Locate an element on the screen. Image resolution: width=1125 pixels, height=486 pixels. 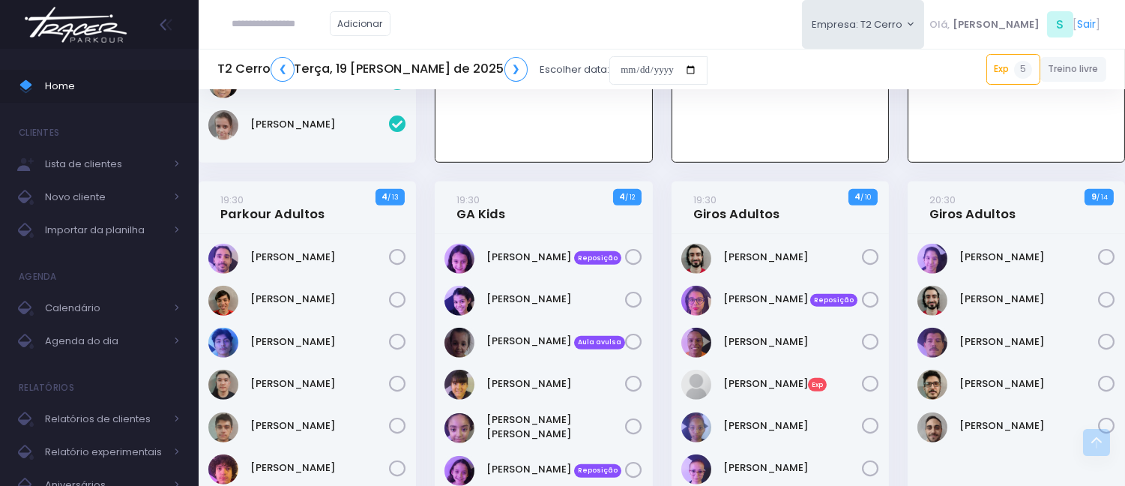
img: Lucas Palomino is located at coordinates (223, 469).